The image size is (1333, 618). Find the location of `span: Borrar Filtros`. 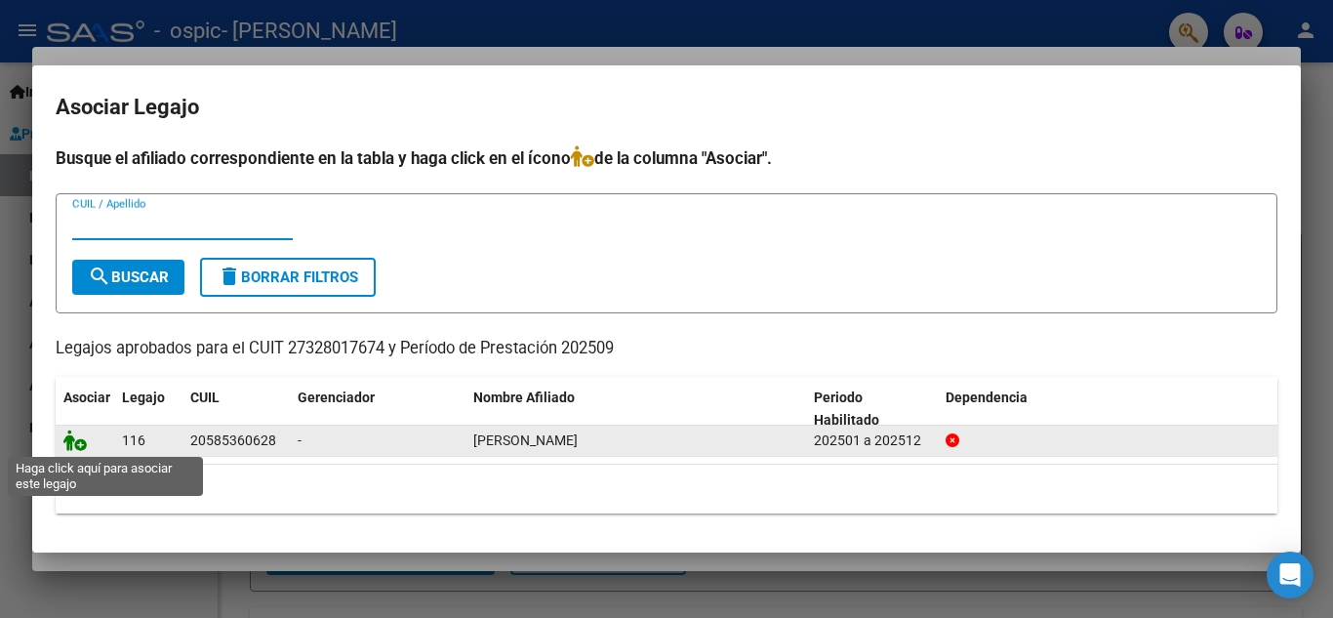

span: Borrar Filtros is located at coordinates (288, 277).